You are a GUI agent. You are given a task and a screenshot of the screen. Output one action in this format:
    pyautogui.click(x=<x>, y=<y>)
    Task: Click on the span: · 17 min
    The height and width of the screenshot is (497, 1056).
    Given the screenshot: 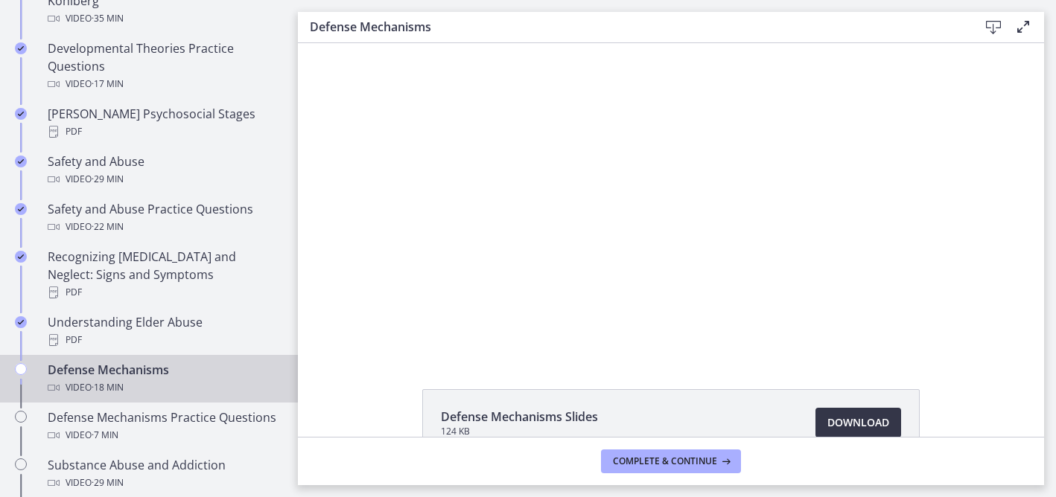 What is the action you would take?
    pyautogui.click(x=107, y=84)
    